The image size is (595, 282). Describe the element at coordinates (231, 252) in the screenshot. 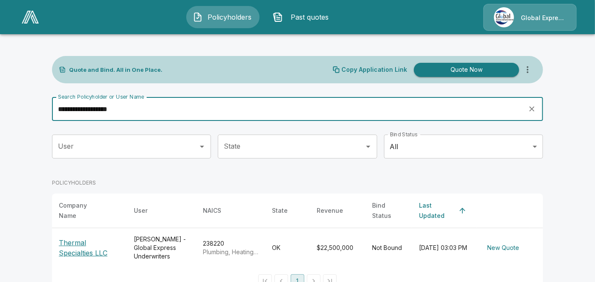

I see `p: Plumbing, Heating, and Air-Conditioning Contractors` at that location.